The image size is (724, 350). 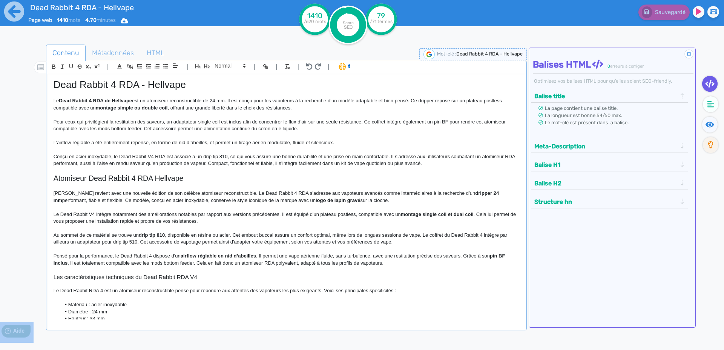 What do you see at coordinates (63, 20) in the screenshot?
I see `b: 1410` at bounding box center [63, 20].